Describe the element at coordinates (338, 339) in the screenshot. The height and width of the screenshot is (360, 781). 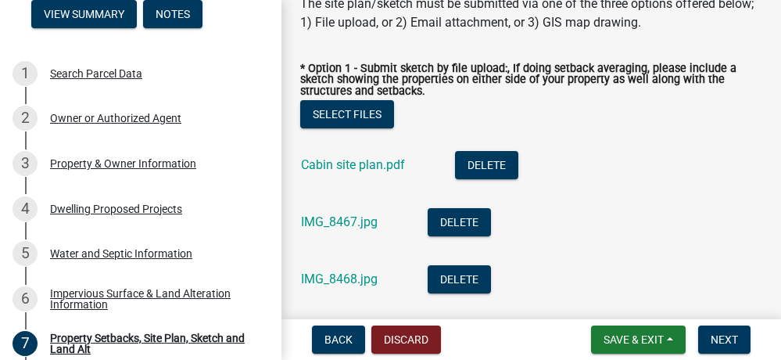
I see `span: Back` at that location.